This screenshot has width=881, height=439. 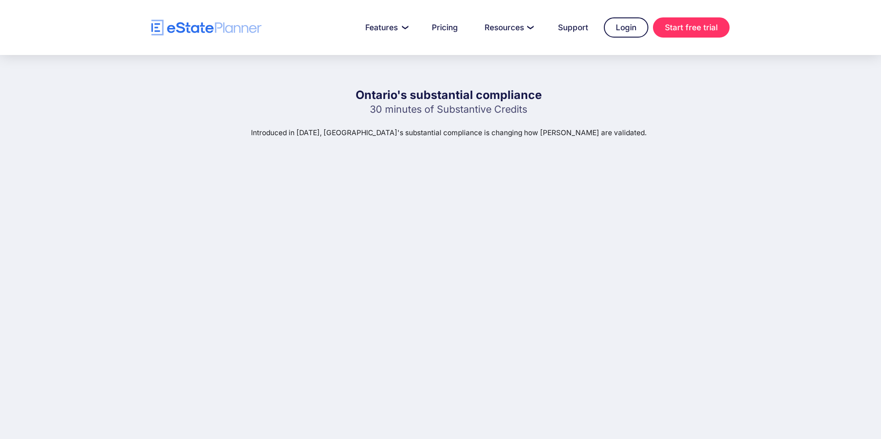 What do you see at coordinates (206, 28) in the screenshot?
I see `a: home` at bounding box center [206, 28].